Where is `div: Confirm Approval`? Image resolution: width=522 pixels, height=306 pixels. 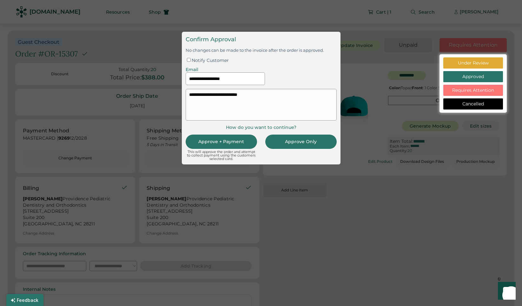 div: Confirm Approval is located at coordinates (261, 39).